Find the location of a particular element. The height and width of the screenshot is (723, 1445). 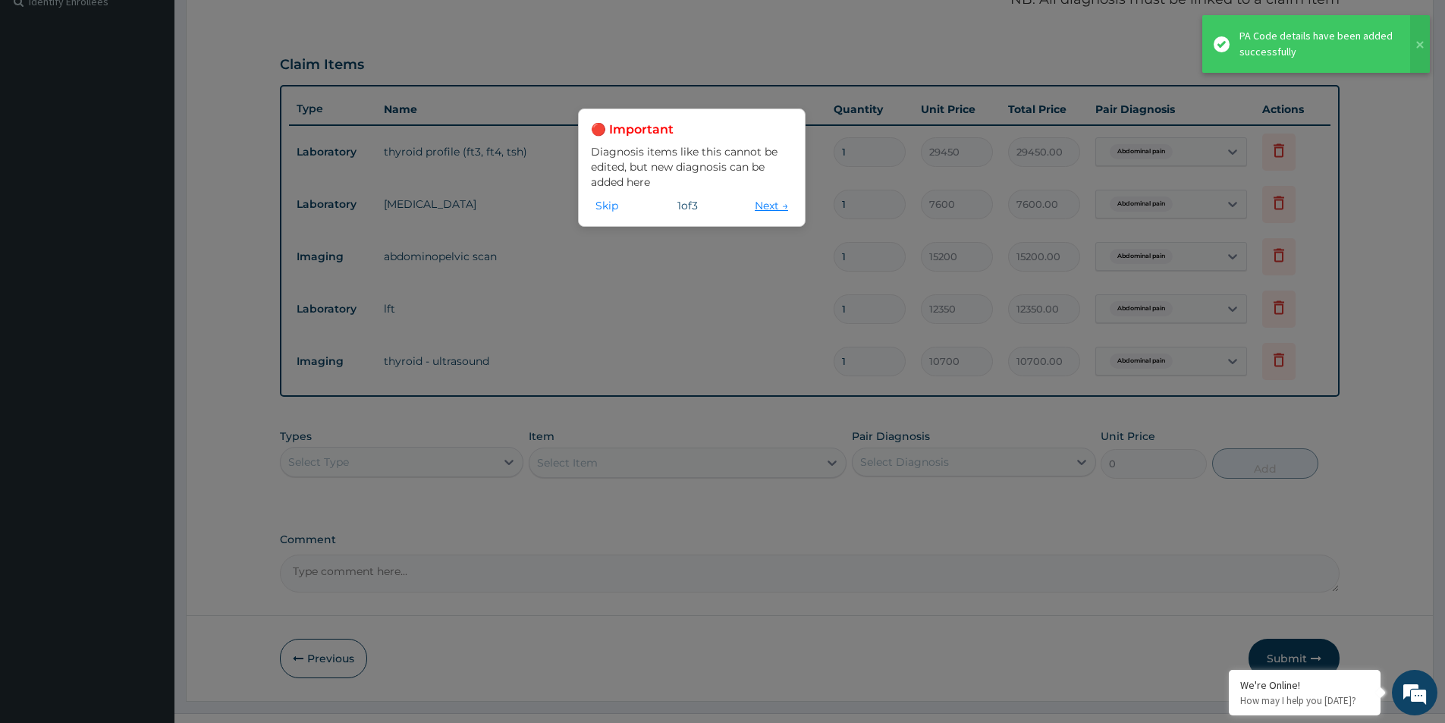

div: We're Online! is located at coordinates (1304, 685).